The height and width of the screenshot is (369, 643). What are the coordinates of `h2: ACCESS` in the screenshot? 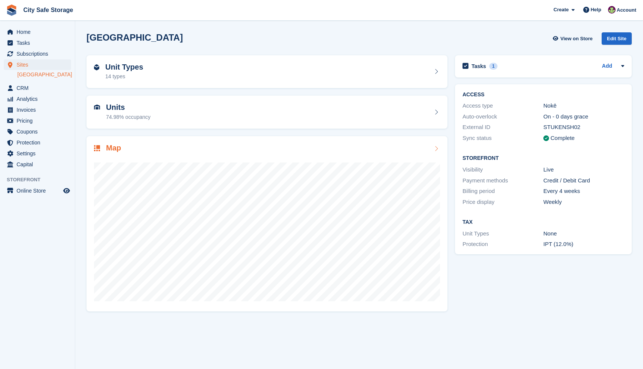 It's located at (544, 95).